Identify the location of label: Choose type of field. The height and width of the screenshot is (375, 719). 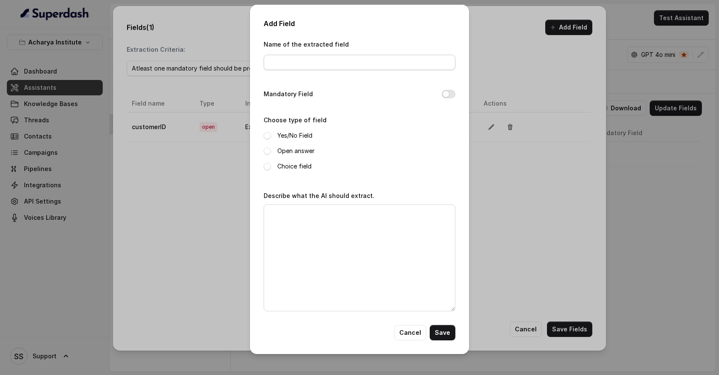
(295, 120).